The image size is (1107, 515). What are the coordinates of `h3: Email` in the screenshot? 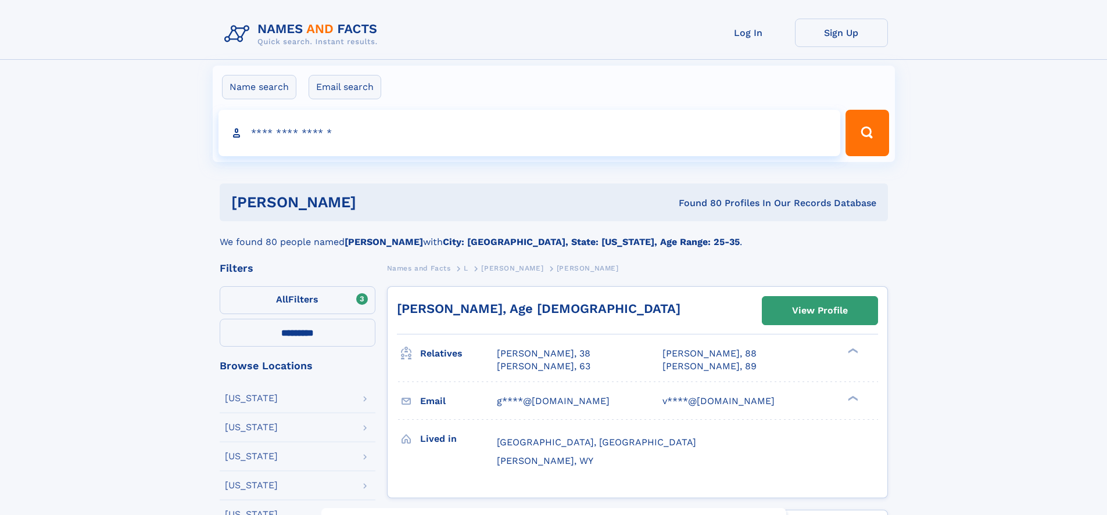 It's located at (458, 401).